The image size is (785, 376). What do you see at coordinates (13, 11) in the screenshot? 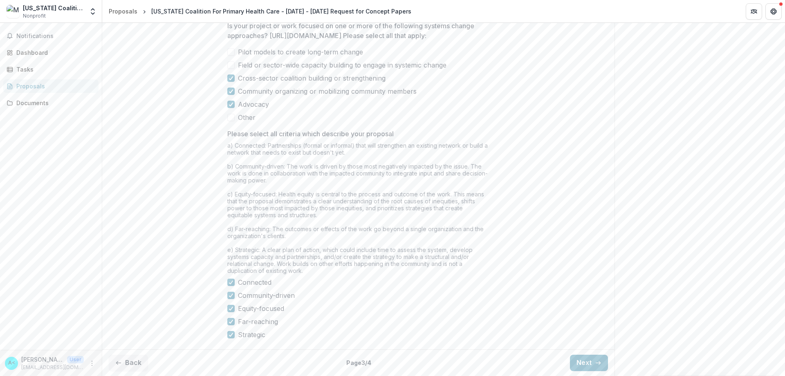
I see `img: Missouri Coalition For Primary Health Care` at bounding box center [13, 11].